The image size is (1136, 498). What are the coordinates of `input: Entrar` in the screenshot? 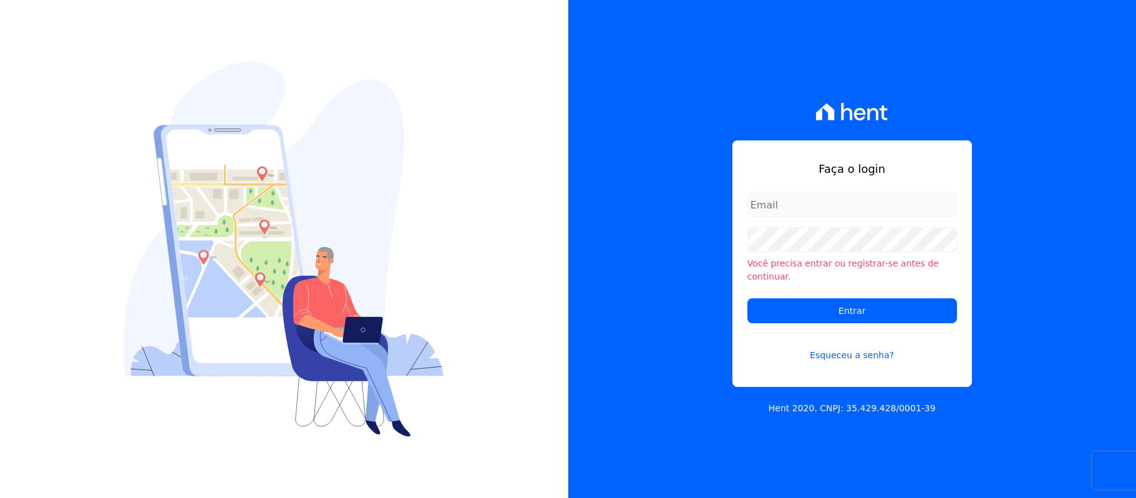 It's located at (852, 311).